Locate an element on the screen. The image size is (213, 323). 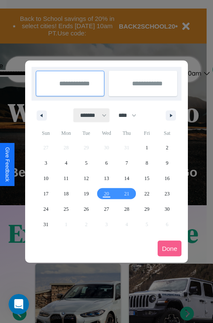
span: 4 is located at coordinates (66, 163).